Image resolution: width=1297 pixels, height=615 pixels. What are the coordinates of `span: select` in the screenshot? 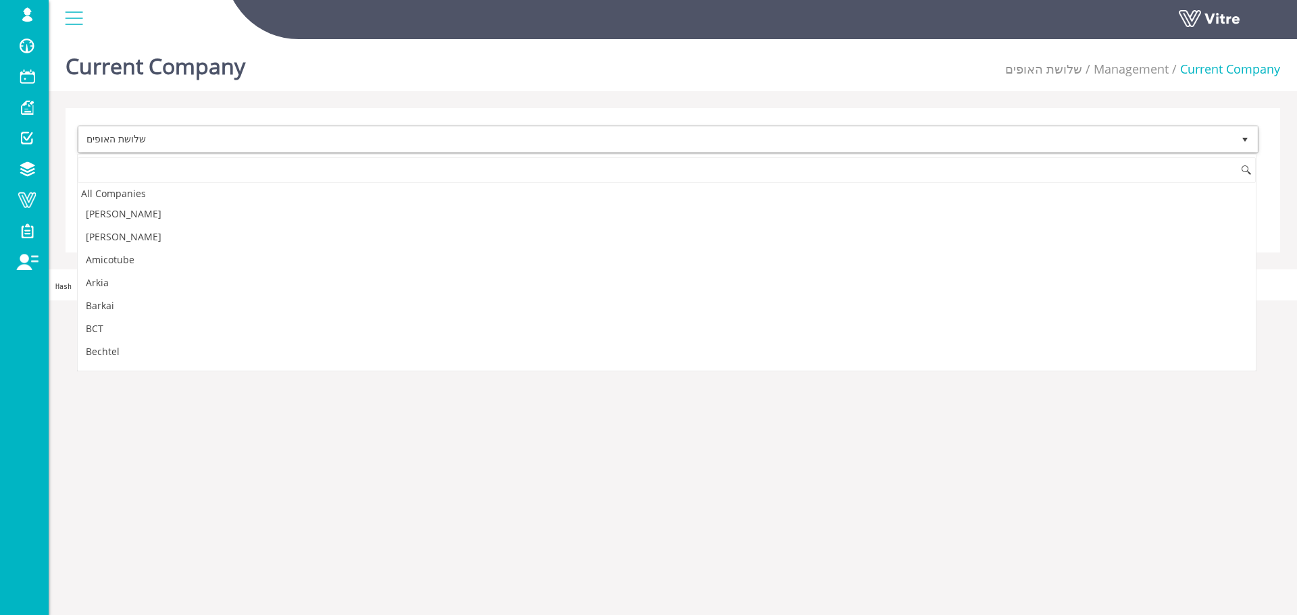 It's located at (1245, 139).